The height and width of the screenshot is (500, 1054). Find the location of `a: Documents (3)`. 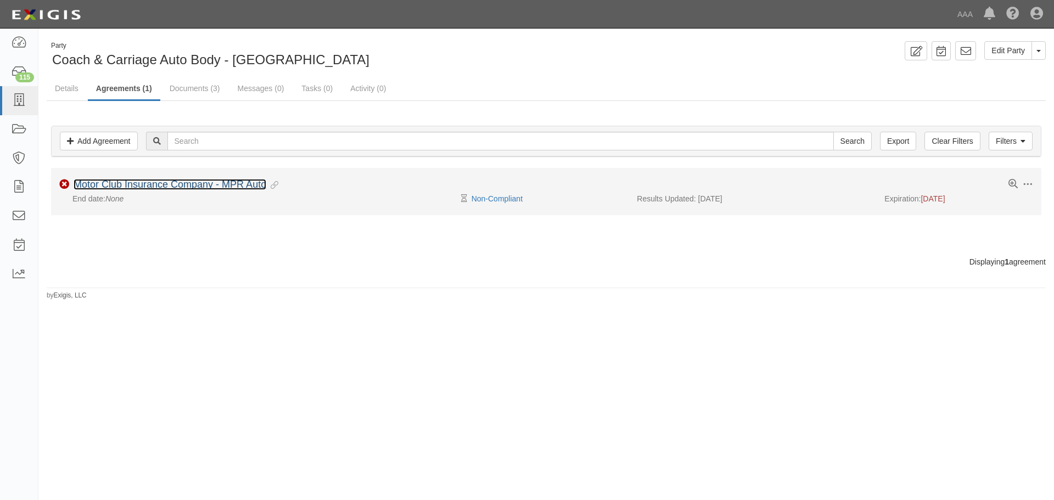

a: Documents (3) is located at coordinates (195, 88).